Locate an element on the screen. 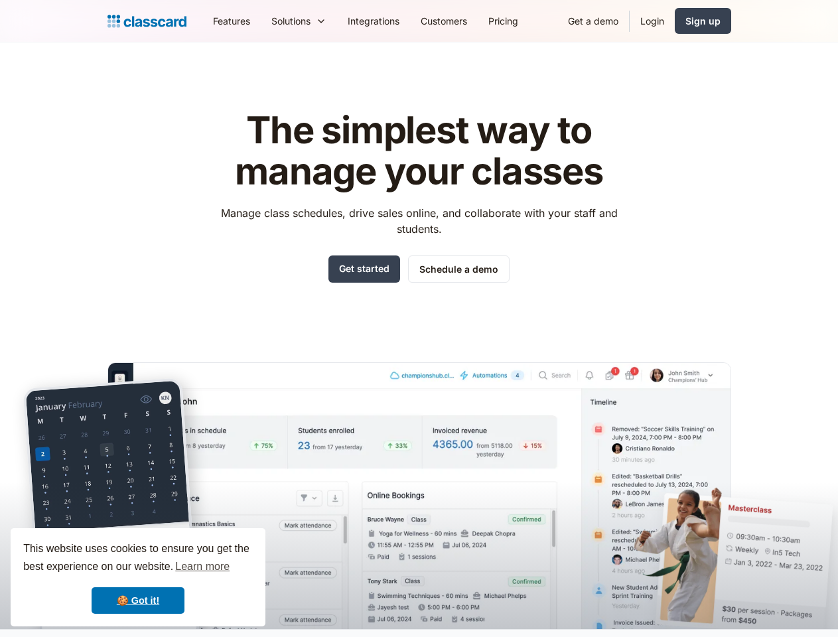  span: This website uses cookies to ensure you get the best experience on our website. is located at coordinates (138, 559).